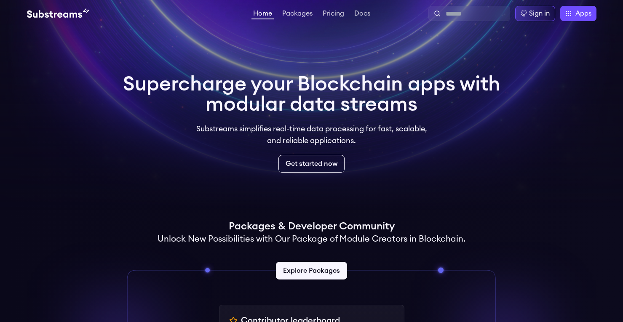 This screenshot has height=322, width=623. Describe the element at coordinates (311, 271) in the screenshot. I see `a: Explore Packages` at that location.